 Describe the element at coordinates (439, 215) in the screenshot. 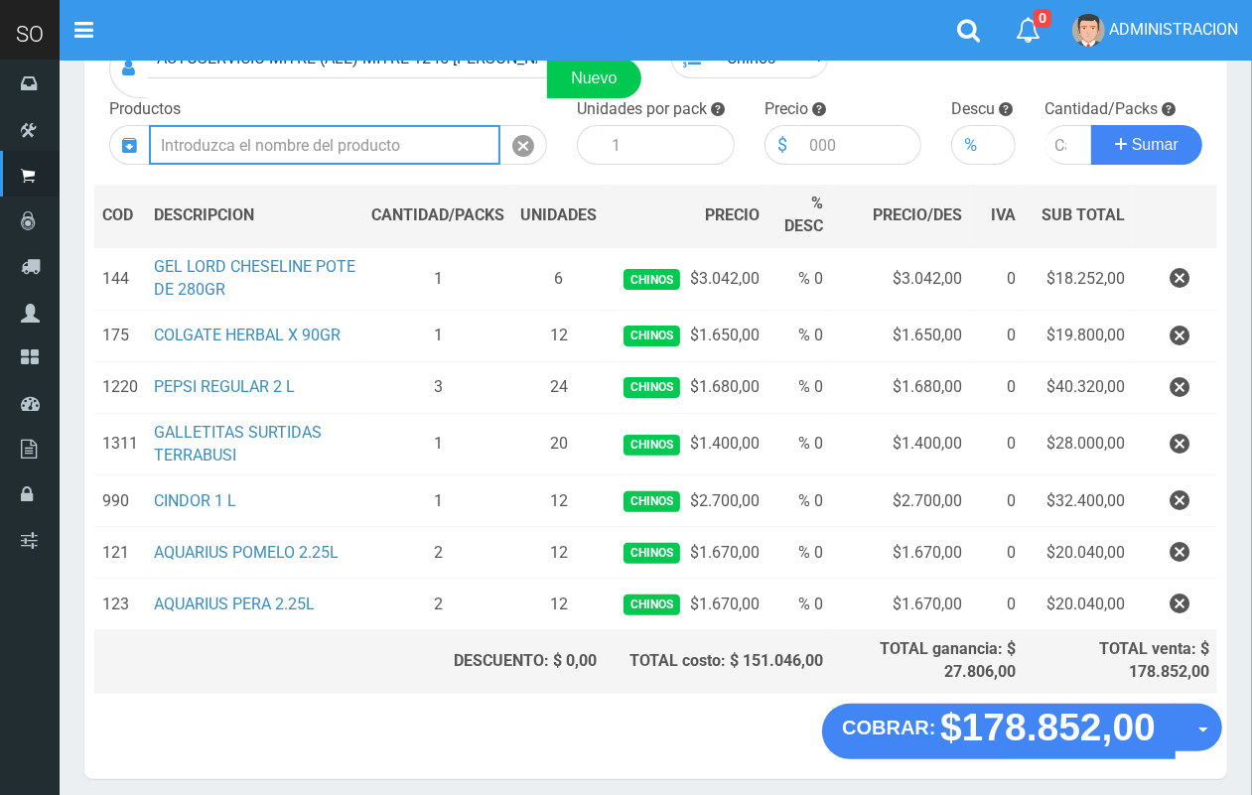

I see `th: CANTIDAD/PACKS` at that location.